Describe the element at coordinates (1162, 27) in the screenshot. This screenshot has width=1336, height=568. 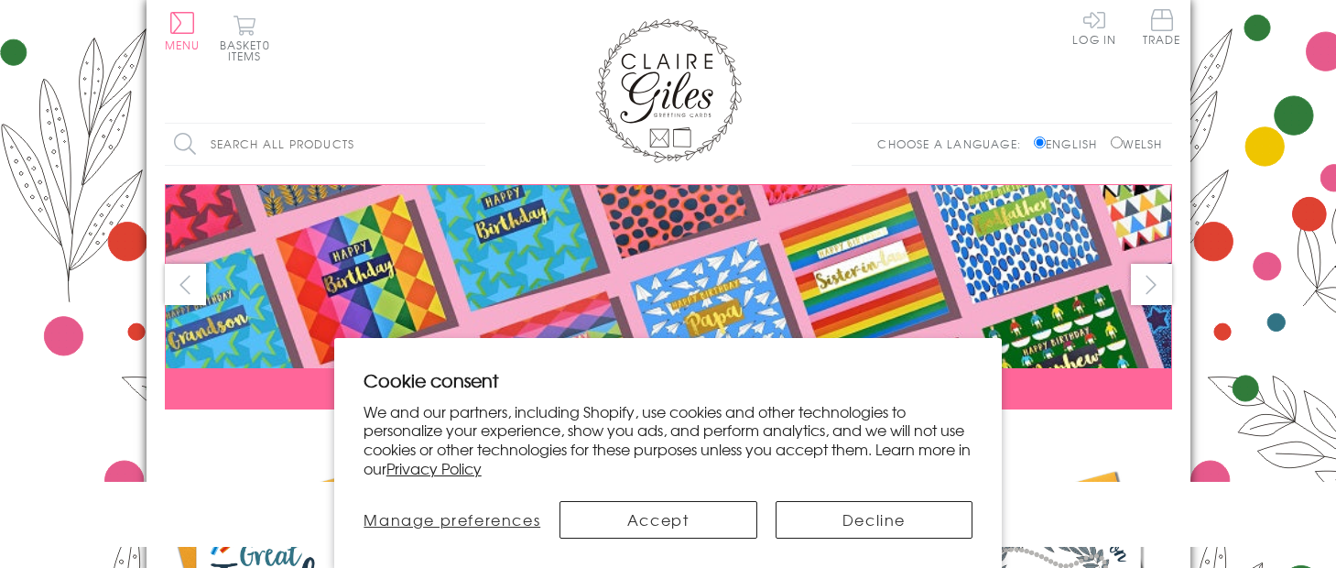
I see `span: Trade` at that location.